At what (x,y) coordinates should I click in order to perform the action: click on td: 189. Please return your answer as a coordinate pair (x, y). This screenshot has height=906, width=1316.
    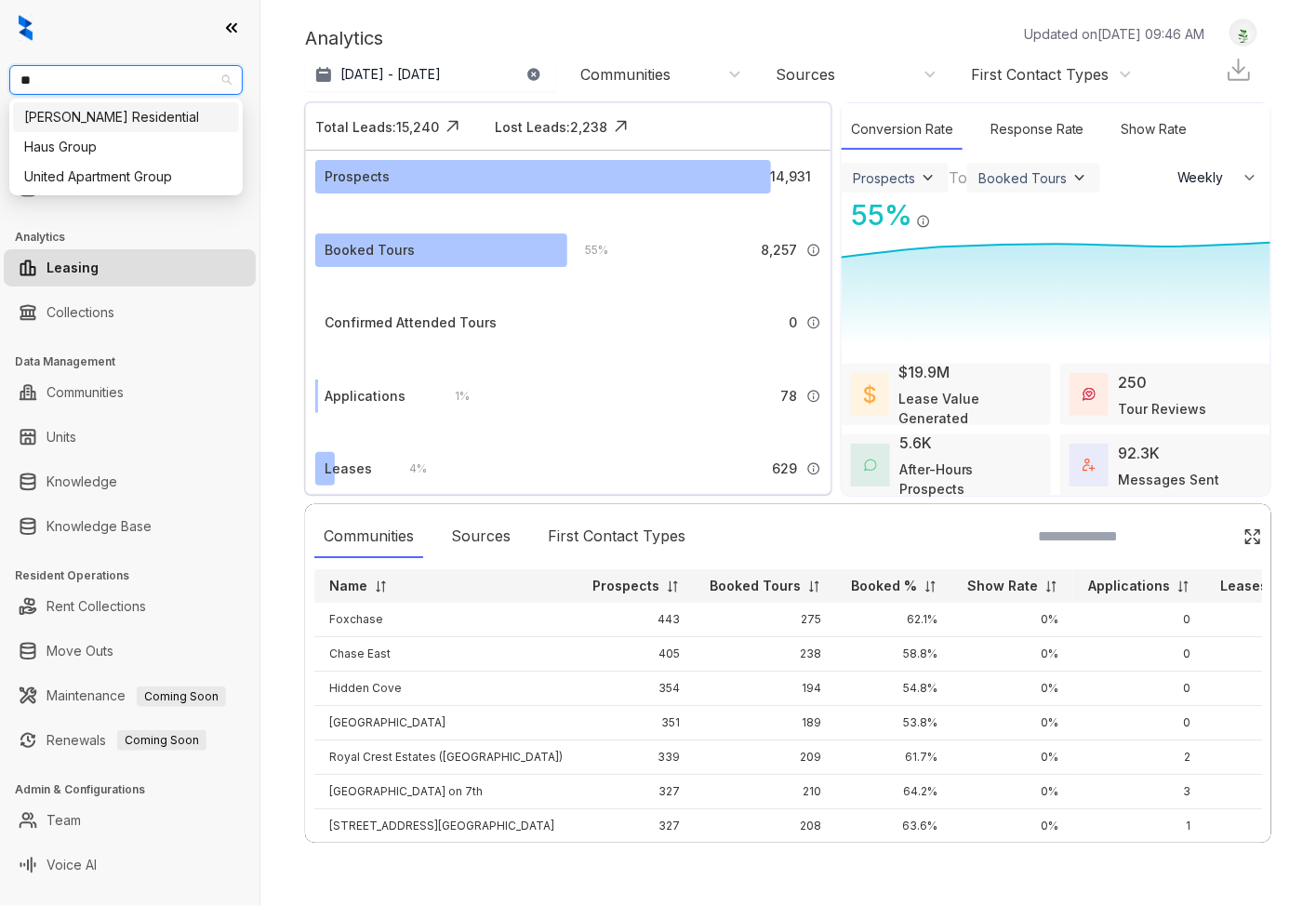
    Looking at the image, I should click on (765, 722).